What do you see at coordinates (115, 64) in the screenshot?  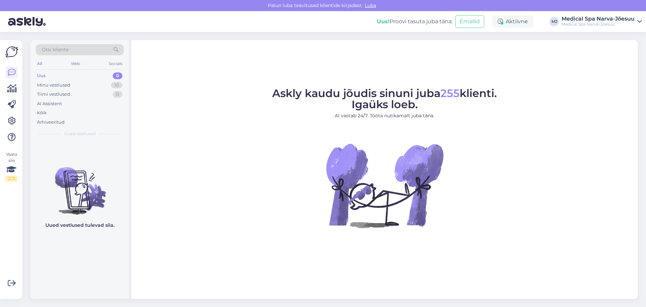 I see `div: Socials` at bounding box center [115, 64].